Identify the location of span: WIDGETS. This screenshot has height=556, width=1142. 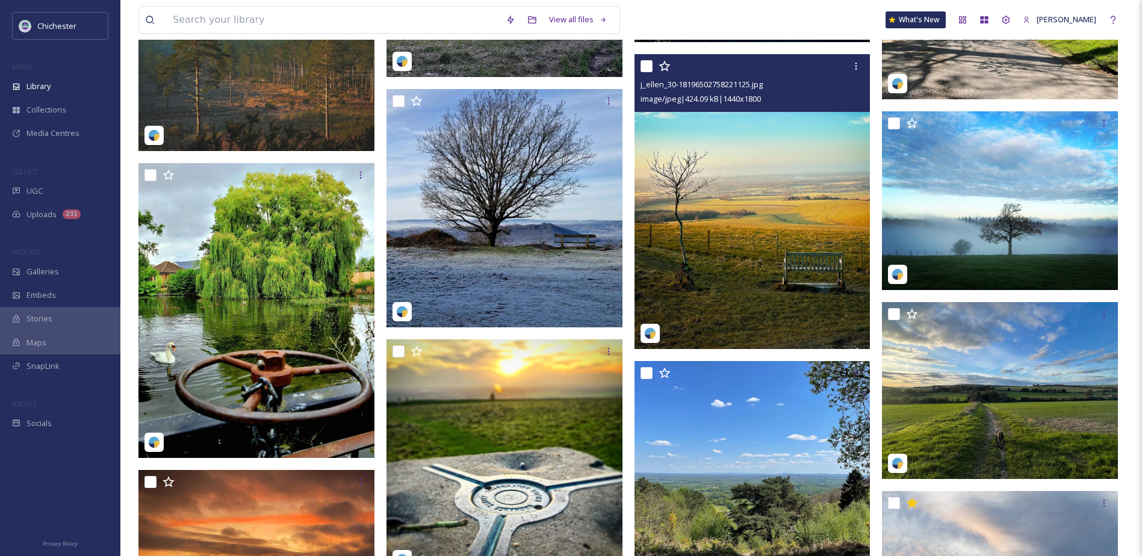
(26, 252).